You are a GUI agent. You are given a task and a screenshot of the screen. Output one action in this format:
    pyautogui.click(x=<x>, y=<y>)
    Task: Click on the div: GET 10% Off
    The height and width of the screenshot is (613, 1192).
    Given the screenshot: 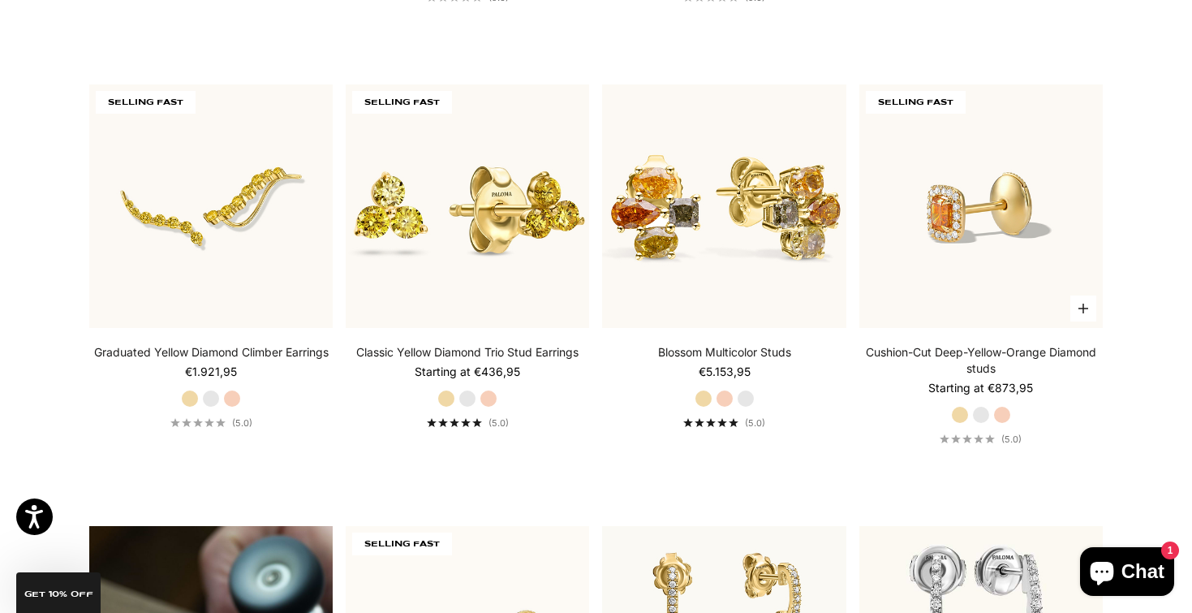 What is the action you would take?
    pyautogui.click(x=58, y=592)
    